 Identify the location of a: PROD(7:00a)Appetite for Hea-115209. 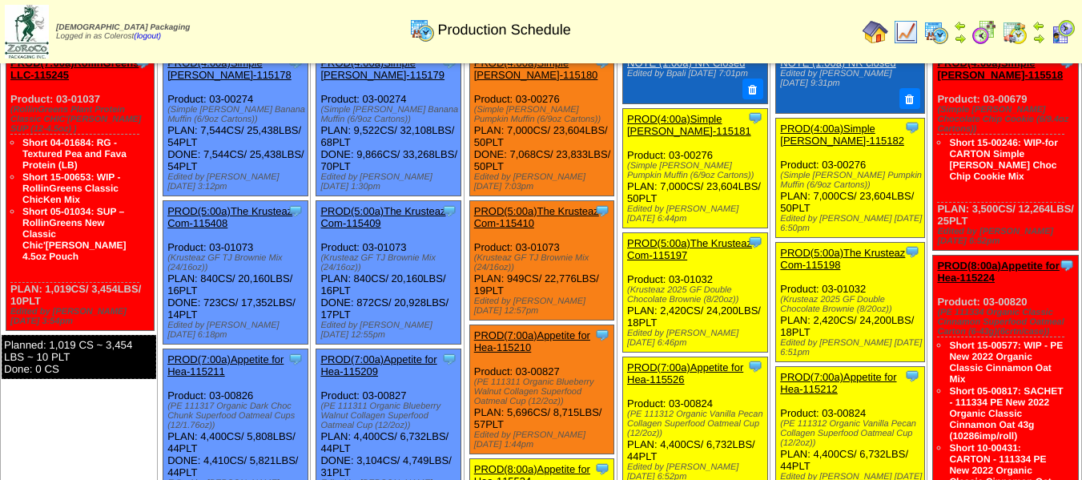
(378, 365).